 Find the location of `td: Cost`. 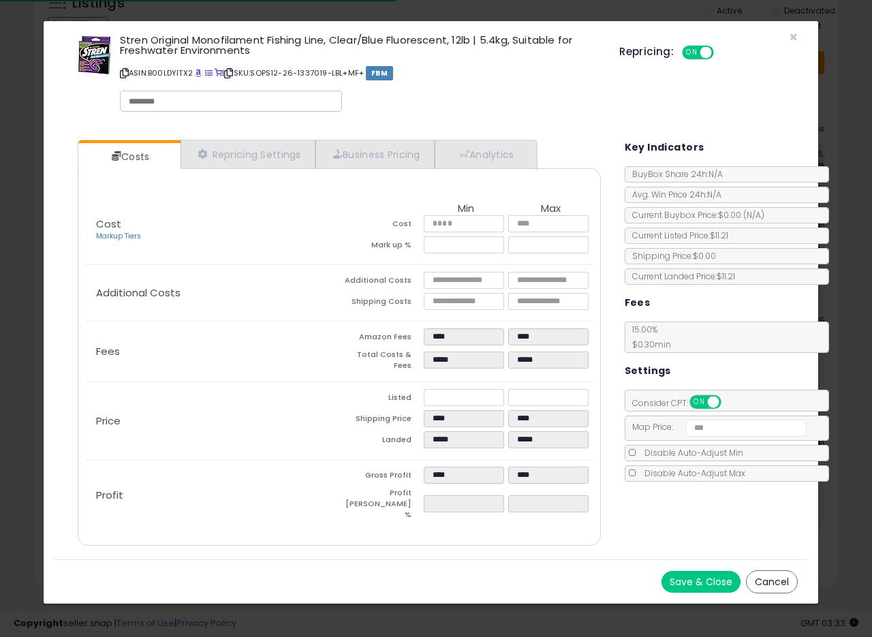

td: Cost is located at coordinates (382, 226).